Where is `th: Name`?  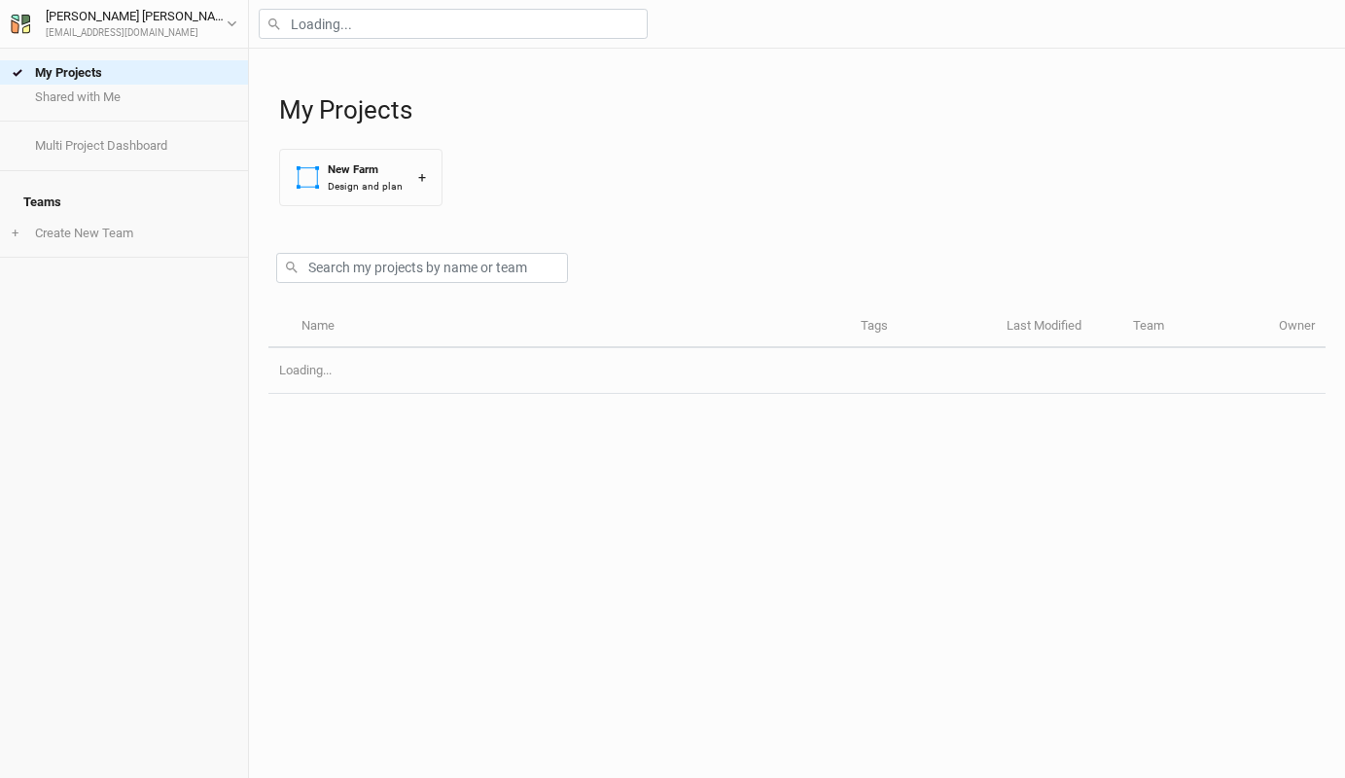
th: Name is located at coordinates (569, 327).